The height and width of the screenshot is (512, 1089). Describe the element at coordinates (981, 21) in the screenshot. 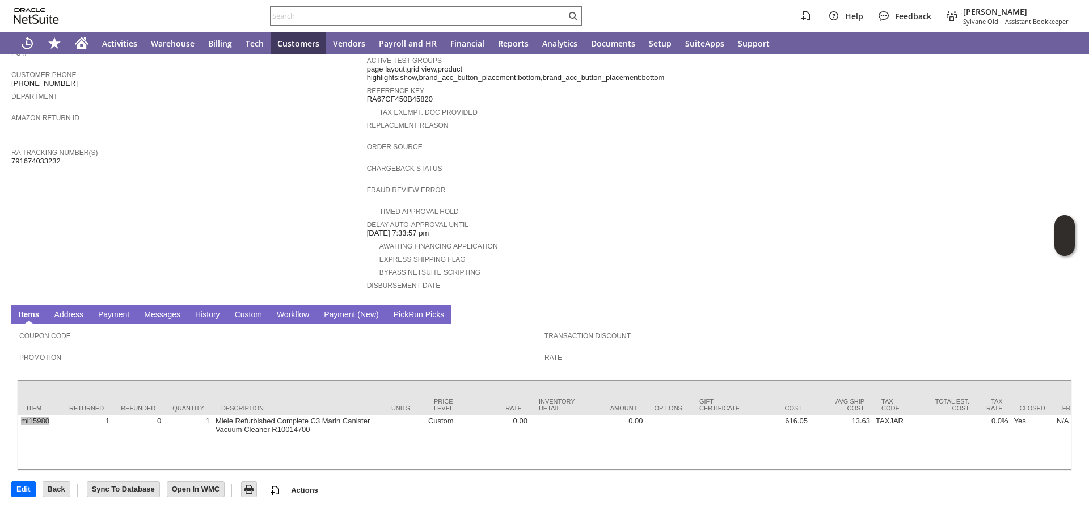

I see `span: Sylvane Old` at that location.